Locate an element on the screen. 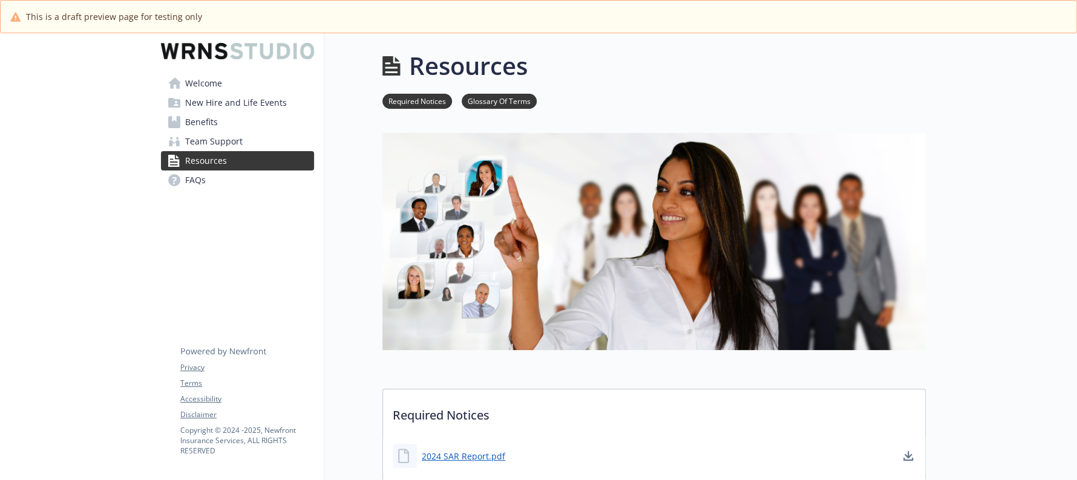 The image size is (1077, 480). a: Benefits is located at coordinates (237, 122).